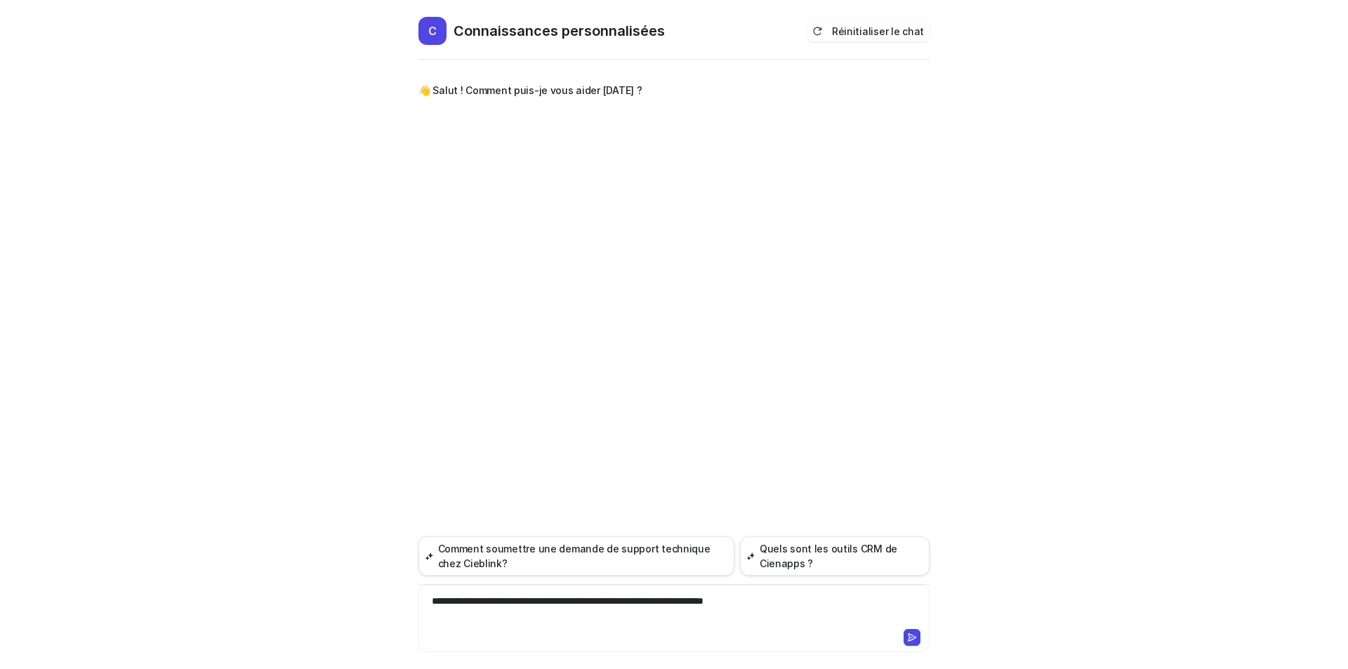  I want to click on font: Comment soumettre une demande de support technique chez Cieblink?, so click(574, 556).